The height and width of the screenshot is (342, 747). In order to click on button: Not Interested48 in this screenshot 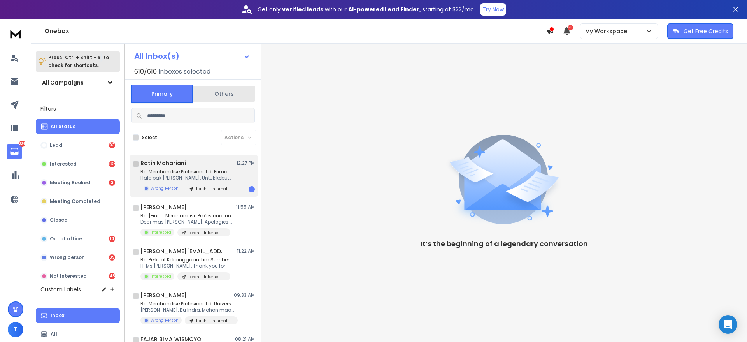, I will do `click(78, 276)`.